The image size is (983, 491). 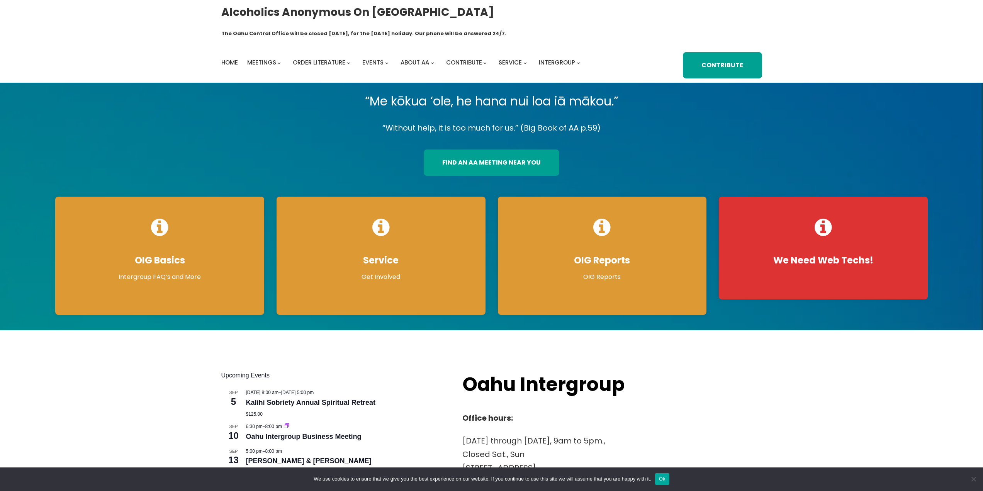 I want to click on nav: Intergroup, so click(x=402, y=63).